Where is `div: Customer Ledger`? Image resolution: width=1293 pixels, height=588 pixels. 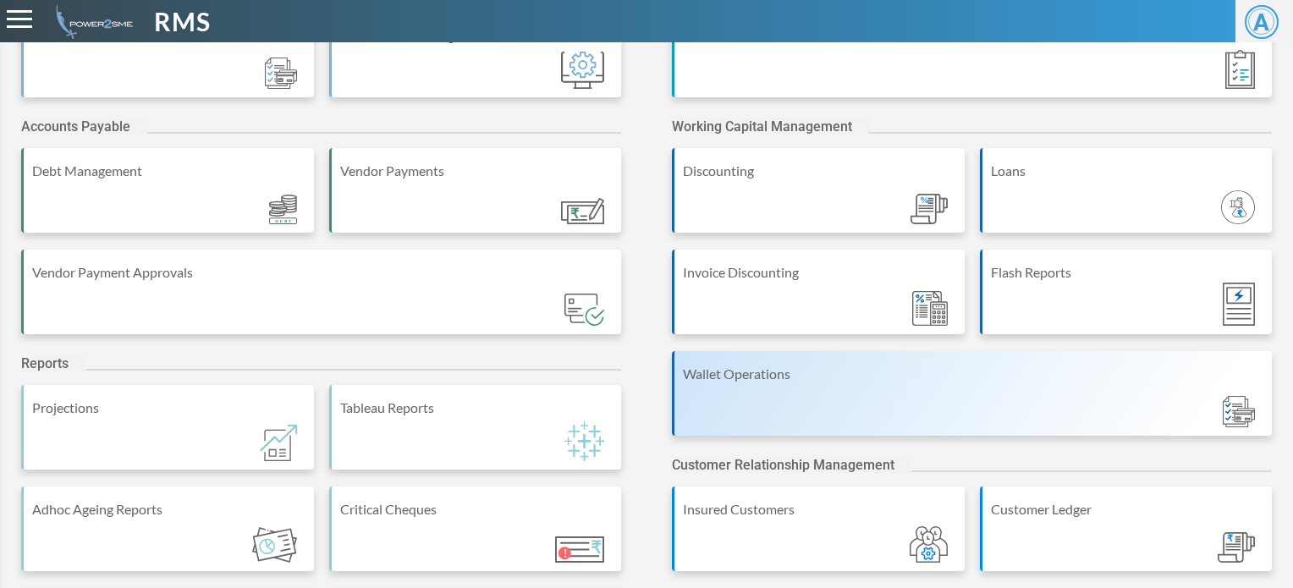 div: Customer Ledger is located at coordinates (1127, 510).